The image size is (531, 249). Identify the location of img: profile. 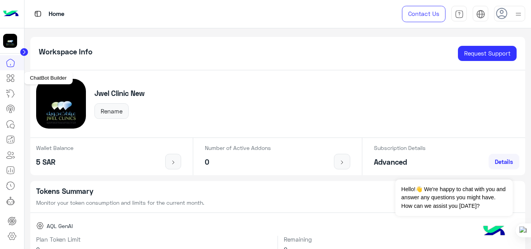
(519, 14).